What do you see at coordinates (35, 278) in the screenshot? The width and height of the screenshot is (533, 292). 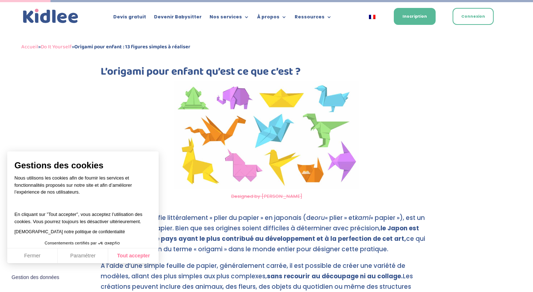 I see `button: Fermer le widget sans consentement` at bounding box center [35, 278].